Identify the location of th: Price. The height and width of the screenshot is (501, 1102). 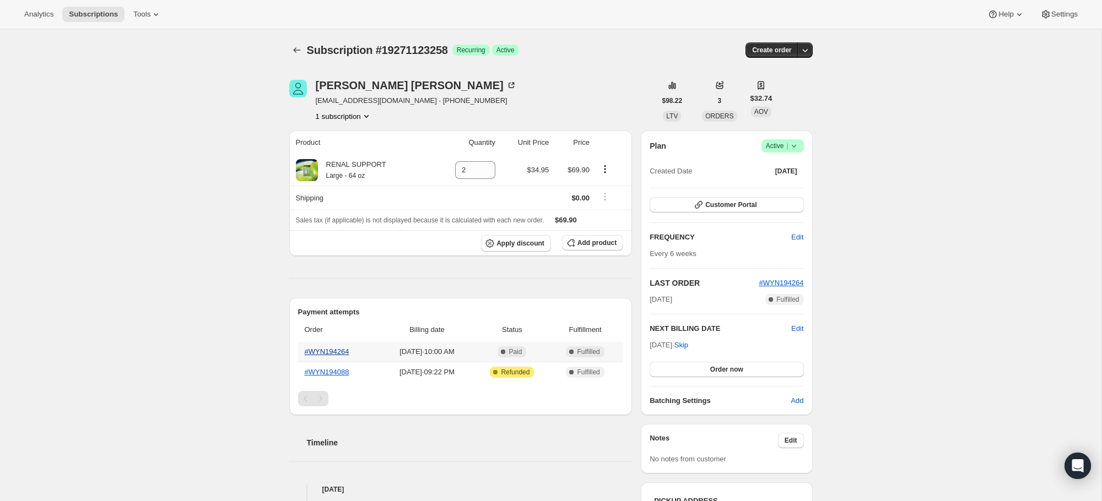
(572, 143).